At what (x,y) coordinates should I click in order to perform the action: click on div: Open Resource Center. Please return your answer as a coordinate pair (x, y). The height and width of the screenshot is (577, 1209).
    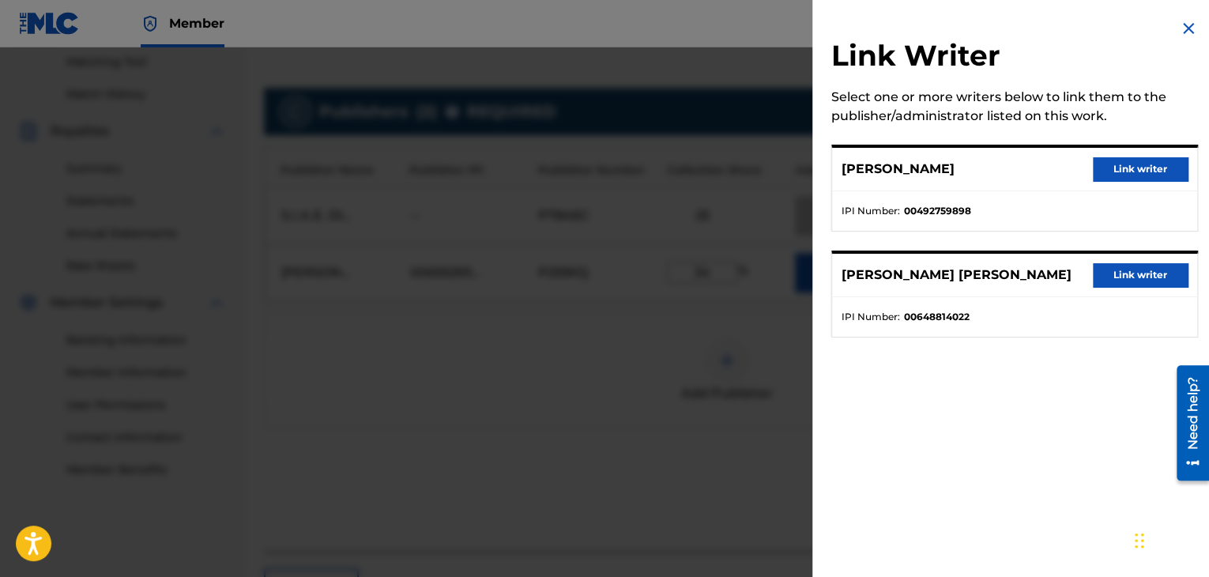
    Looking at the image, I should click on (28, 63).